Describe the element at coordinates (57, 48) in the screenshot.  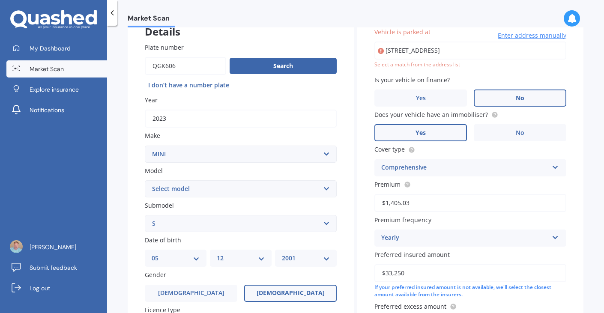
I see `a: My Dashboard` at that location.